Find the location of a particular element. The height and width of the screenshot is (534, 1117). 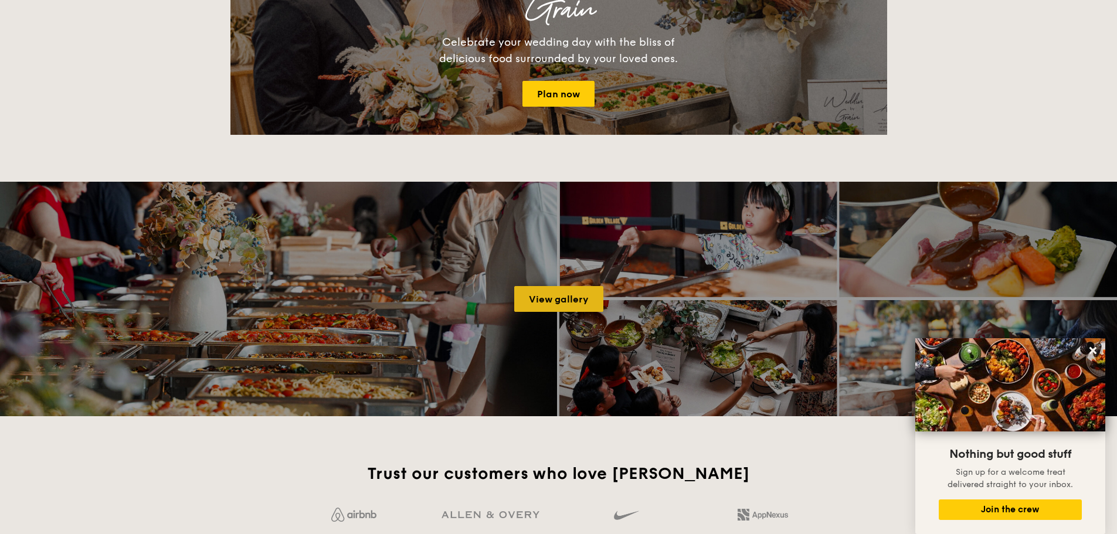

button: Join the crew is located at coordinates (1010, 510).